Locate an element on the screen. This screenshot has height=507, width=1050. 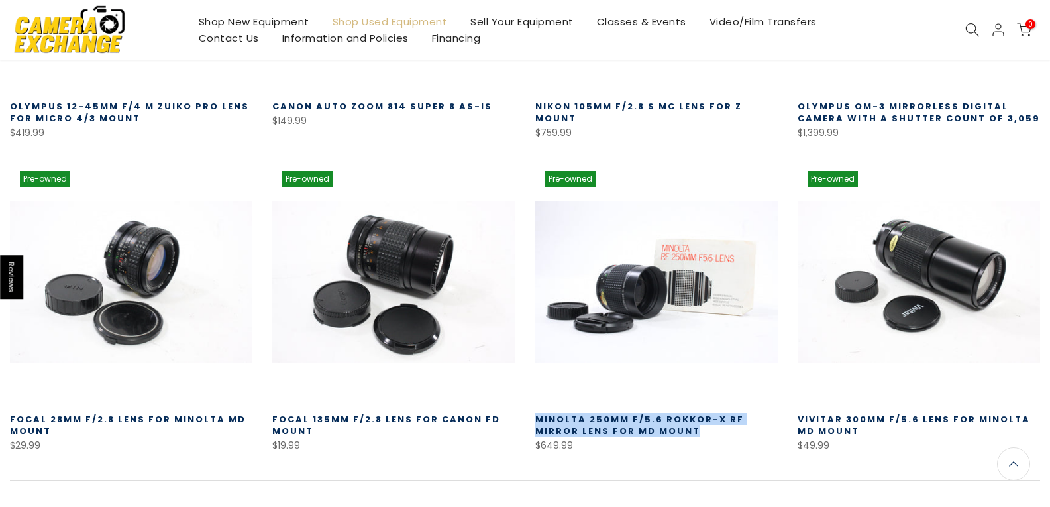
span: 0 is located at coordinates (1030, 24).